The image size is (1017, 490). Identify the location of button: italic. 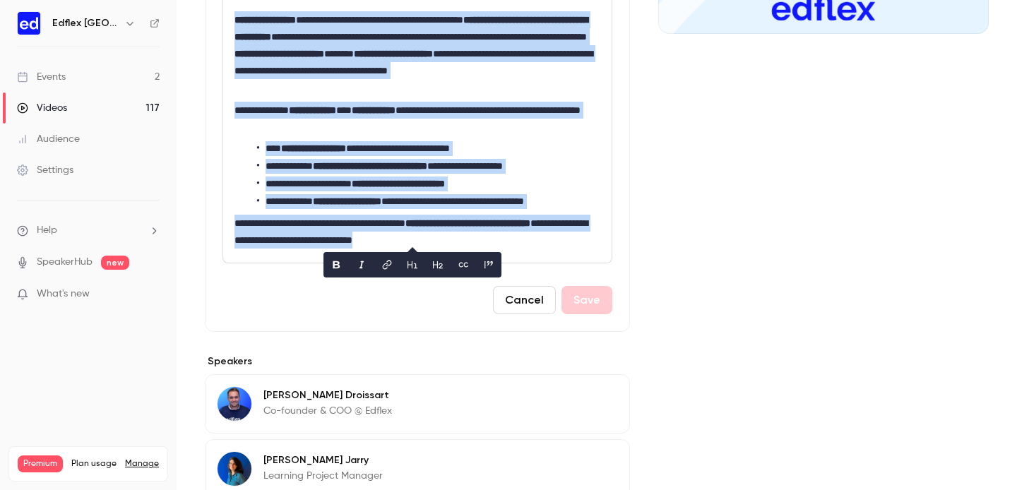
(361, 265).